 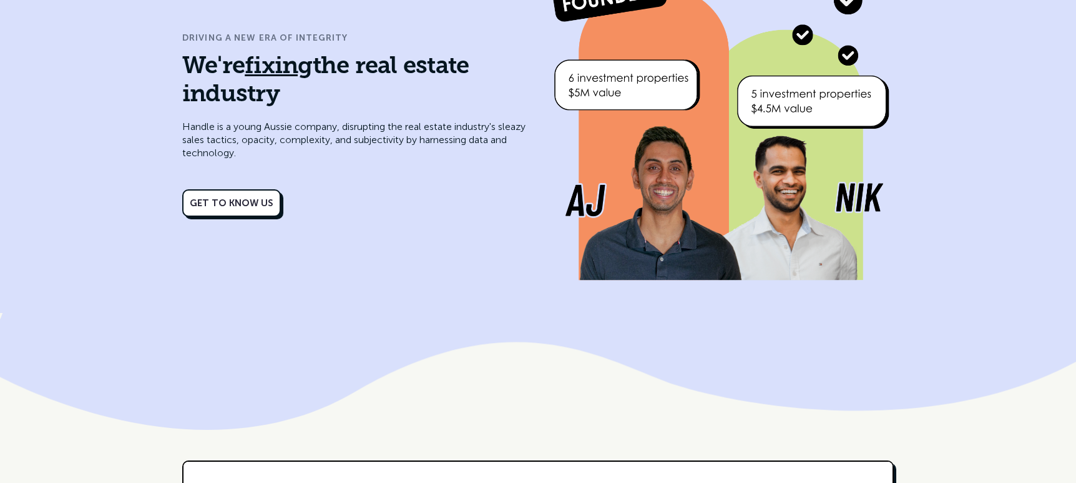 I want to click on a: Get to know us, so click(x=232, y=203).